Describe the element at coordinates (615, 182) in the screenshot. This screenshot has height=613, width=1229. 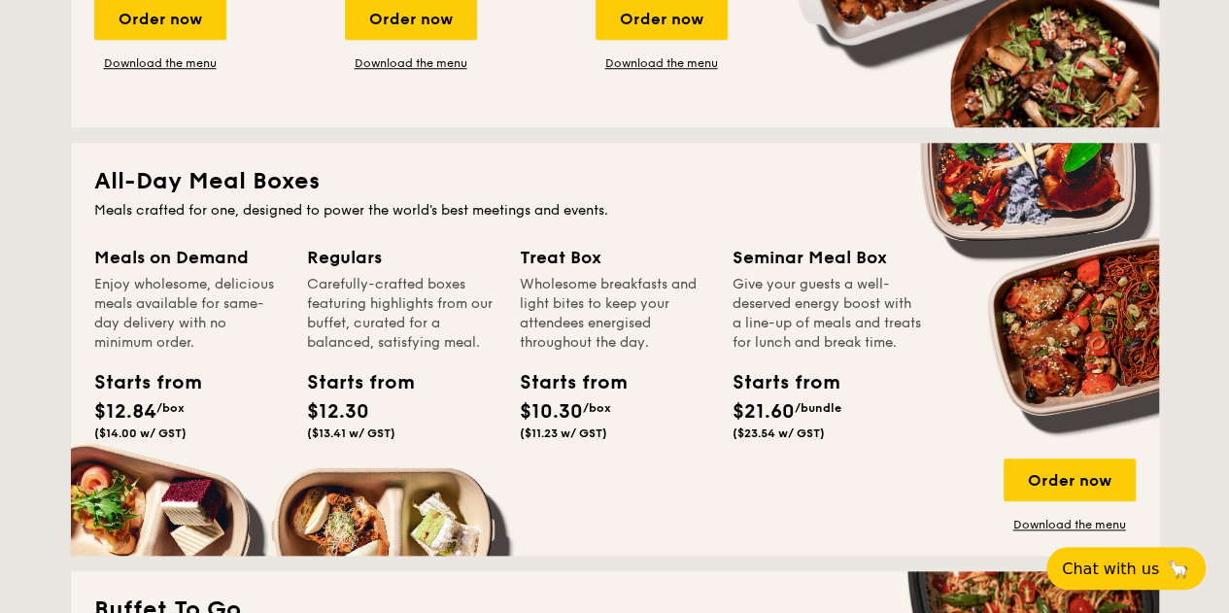
I see `h2: All-Day Meal Boxes` at that location.